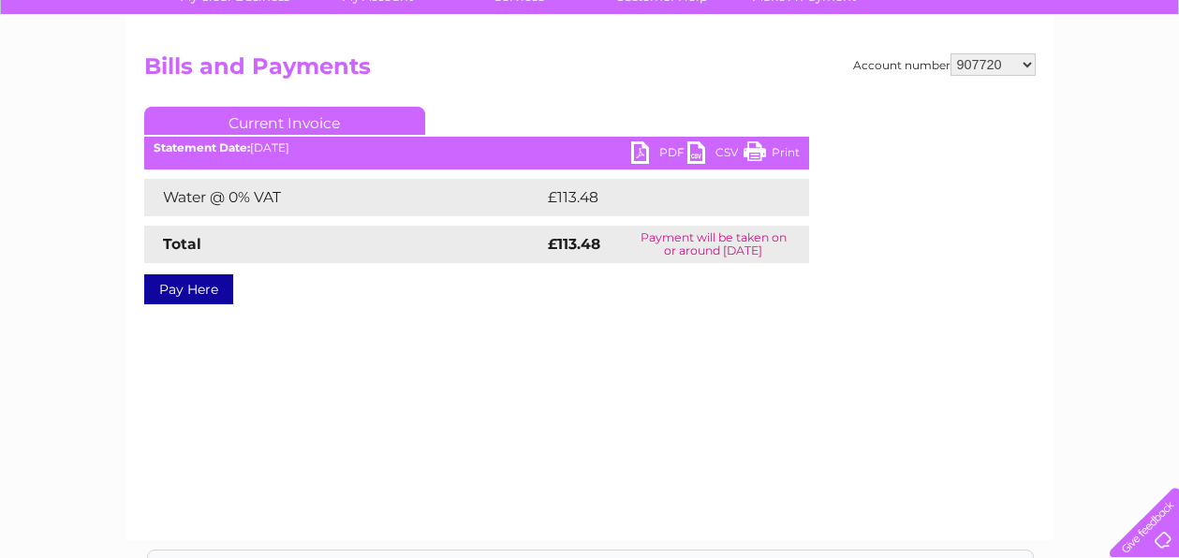  Describe the element at coordinates (944, 65) in the screenshot. I see `div: Account number` at that location.